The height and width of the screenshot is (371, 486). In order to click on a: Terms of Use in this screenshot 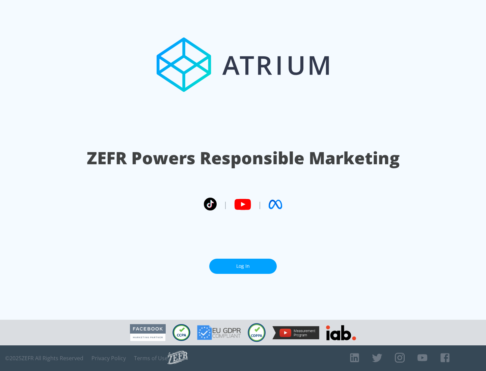, I will do `click(151, 359)`.